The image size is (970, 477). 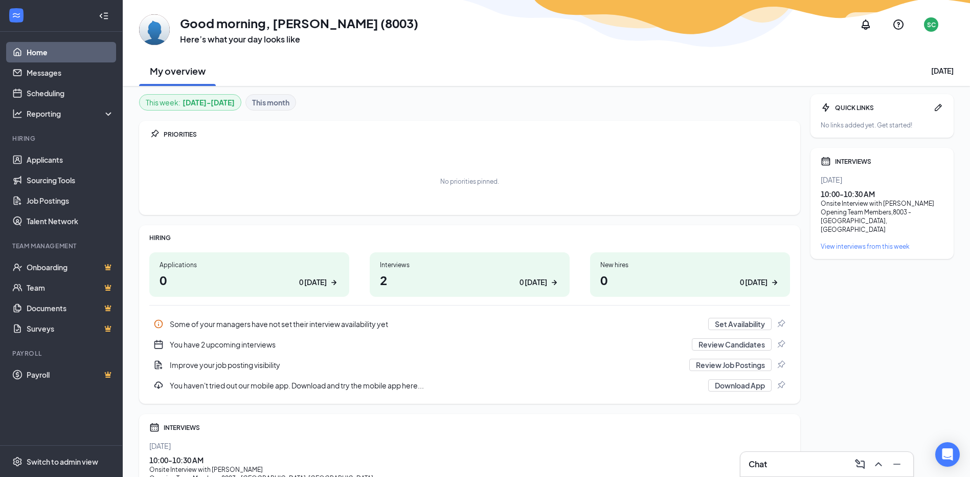 What do you see at coordinates (70, 287) in the screenshot?
I see `a: TeamCrown` at bounding box center [70, 287].